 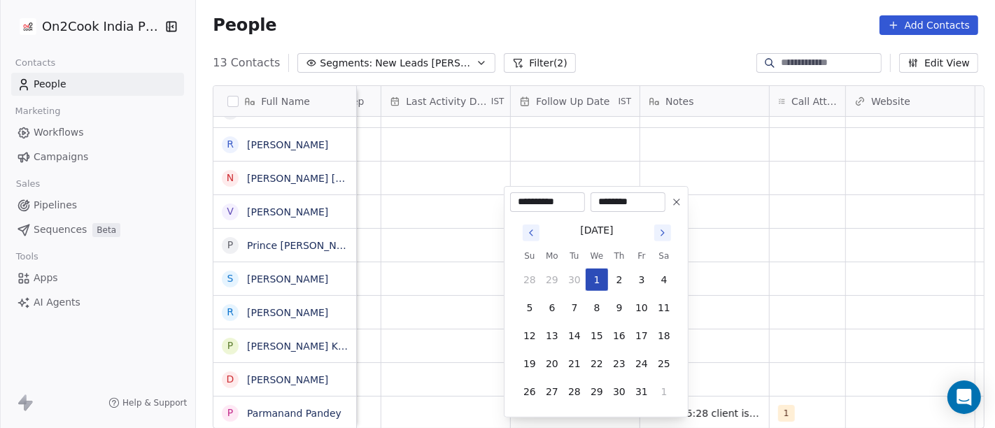 I want to click on button: 11, so click(x=664, y=308).